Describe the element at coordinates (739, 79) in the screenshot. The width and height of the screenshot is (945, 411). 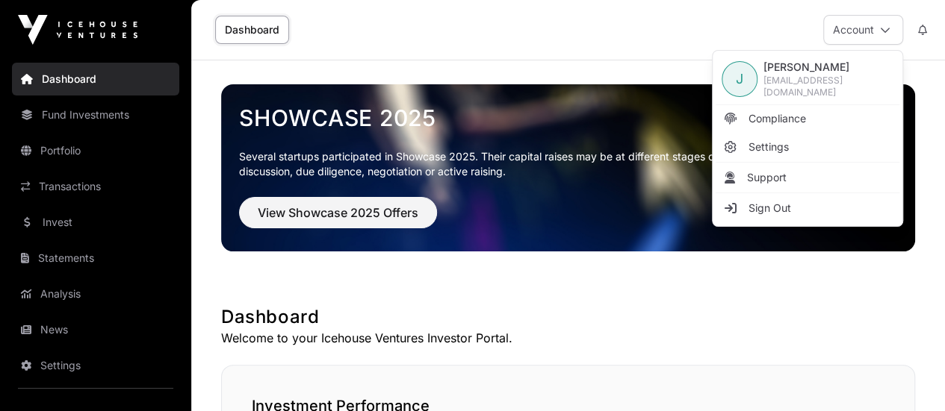
I see `span: J` at that location.